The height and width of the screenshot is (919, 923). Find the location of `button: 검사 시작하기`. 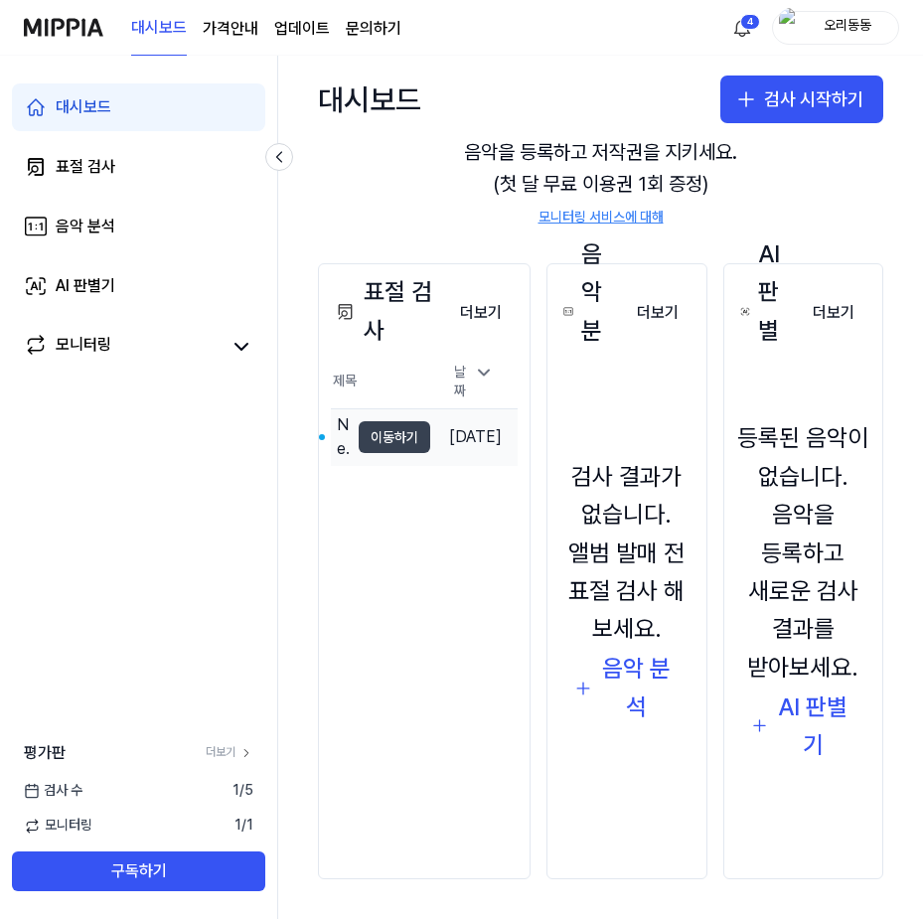

button: 검사 시작하기 is located at coordinates (802, 99).